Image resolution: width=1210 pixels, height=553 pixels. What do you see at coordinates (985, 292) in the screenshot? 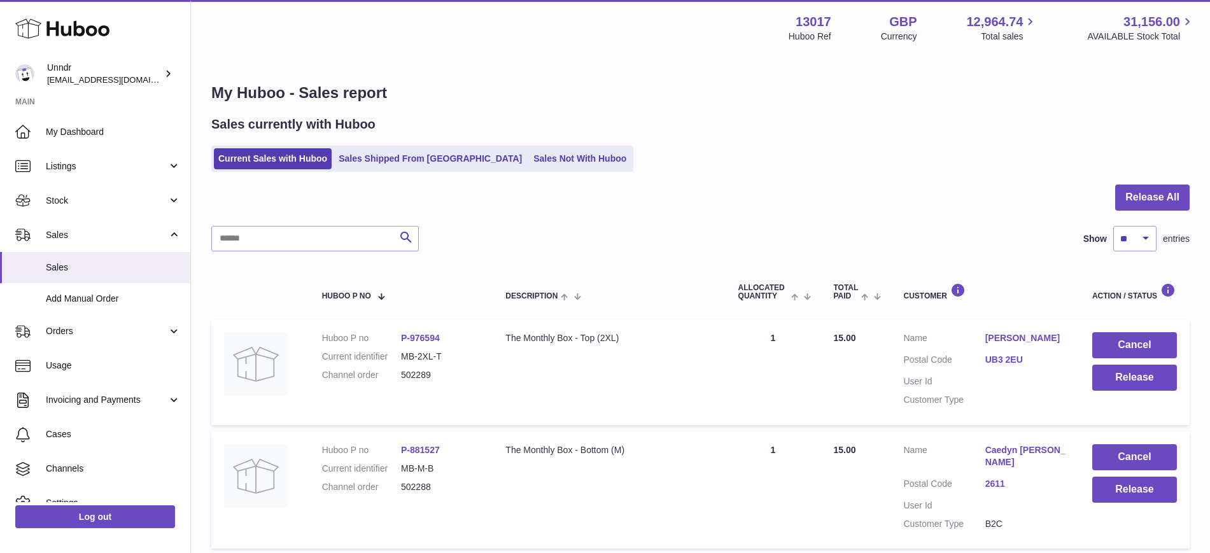
I see `div: Customer` at bounding box center [985, 292].